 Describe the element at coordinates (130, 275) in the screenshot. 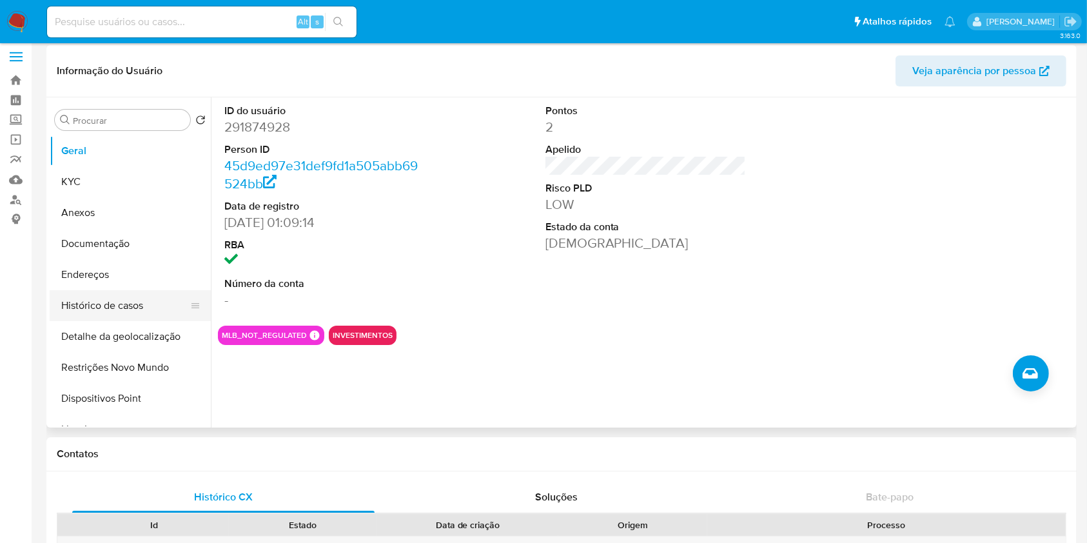

I see `button: Endereços` at that location.